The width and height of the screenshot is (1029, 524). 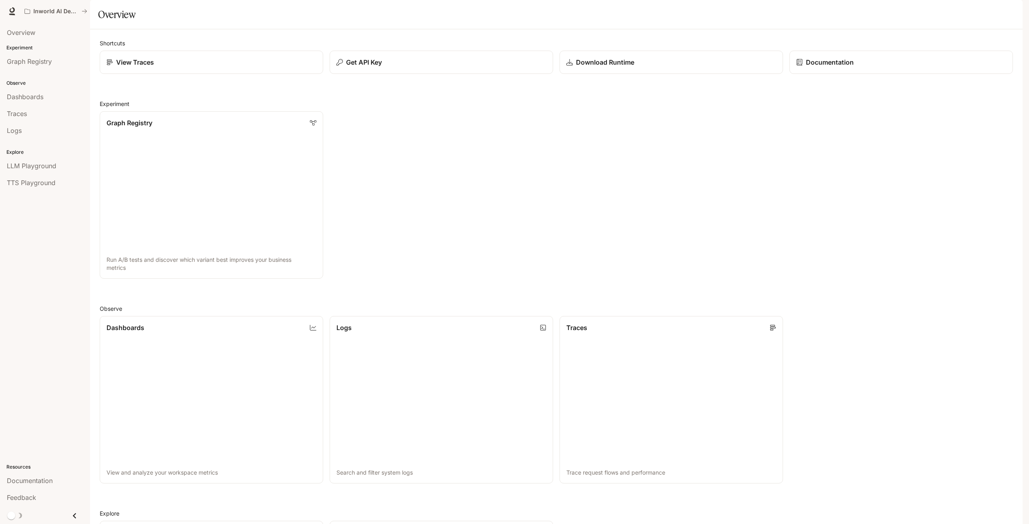 I want to click on p: Logs, so click(x=344, y=328).